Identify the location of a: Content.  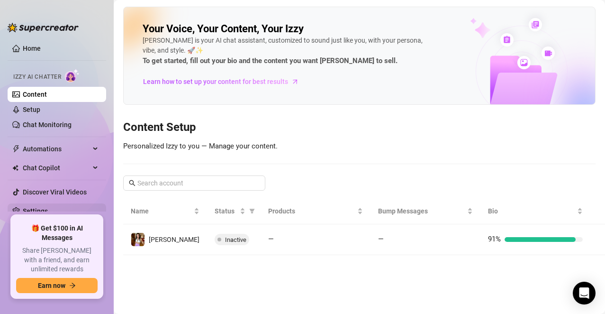
(35, 94).